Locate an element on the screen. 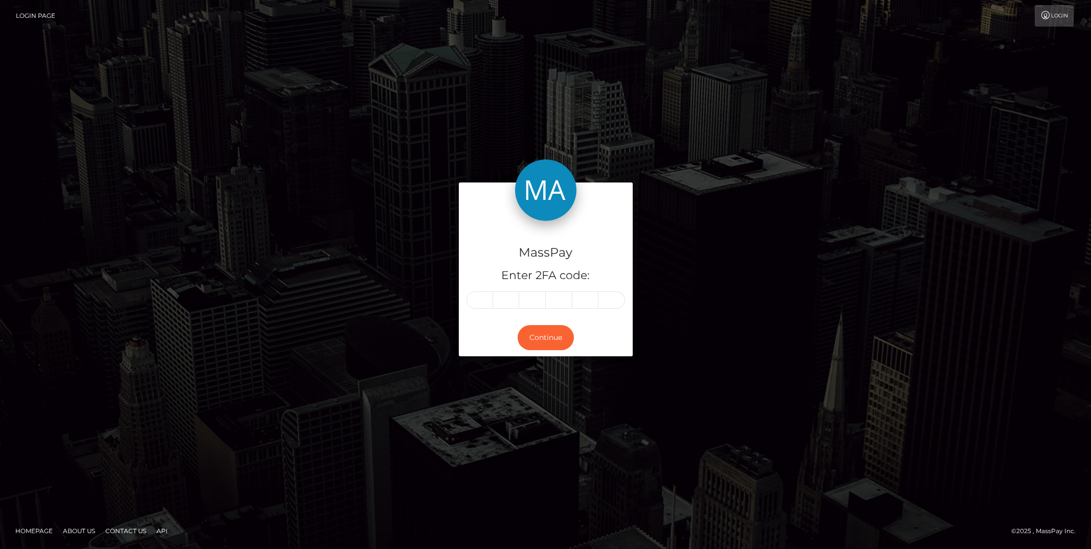 This screenshot has width=1091, height=549. div: © 2025 , MassPay Inc. is located at coordinates (1047, 531).